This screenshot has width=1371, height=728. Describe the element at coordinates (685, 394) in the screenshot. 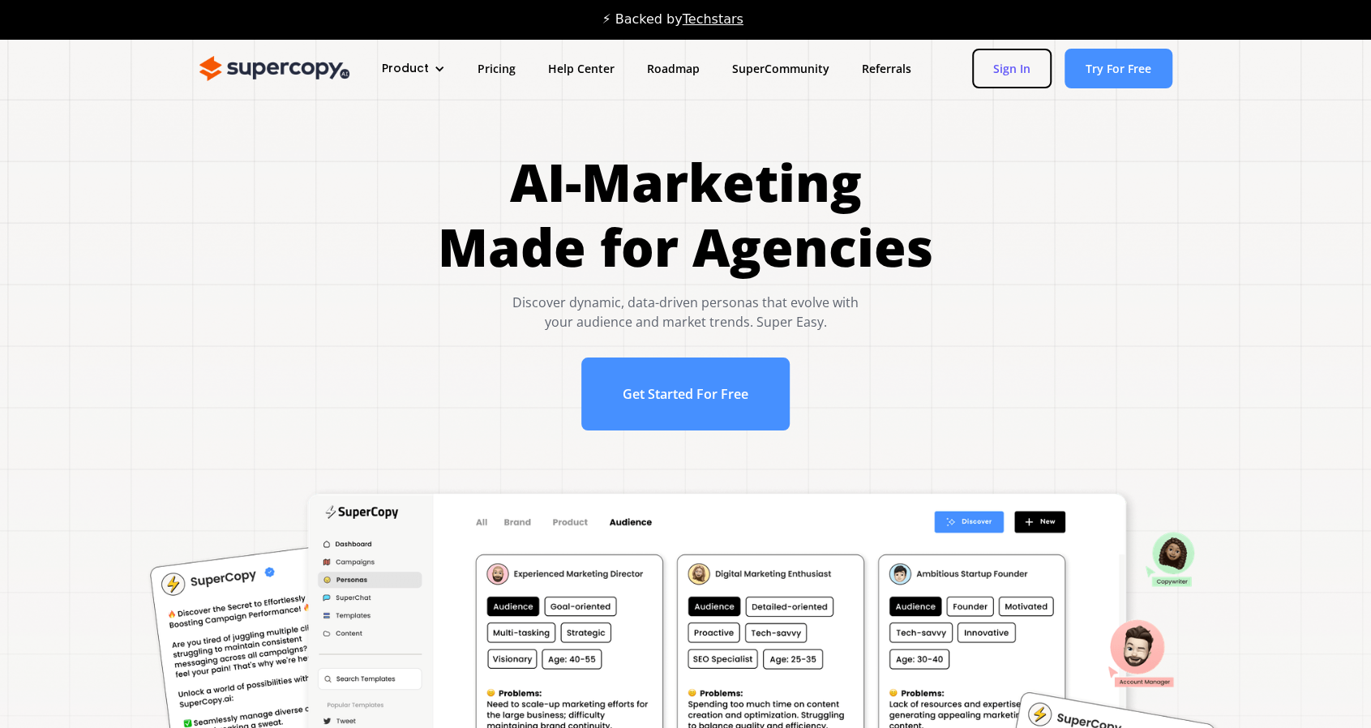

I see `a: Get Started For Free` at that location.